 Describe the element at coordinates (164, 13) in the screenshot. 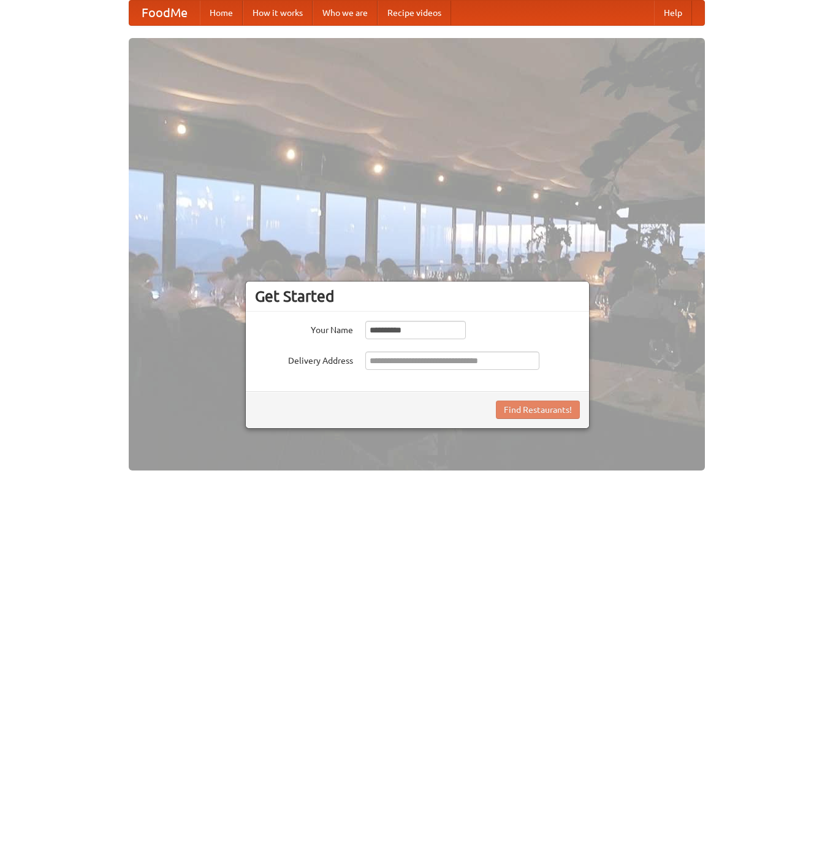

I see `a: FoodMe` at that location.